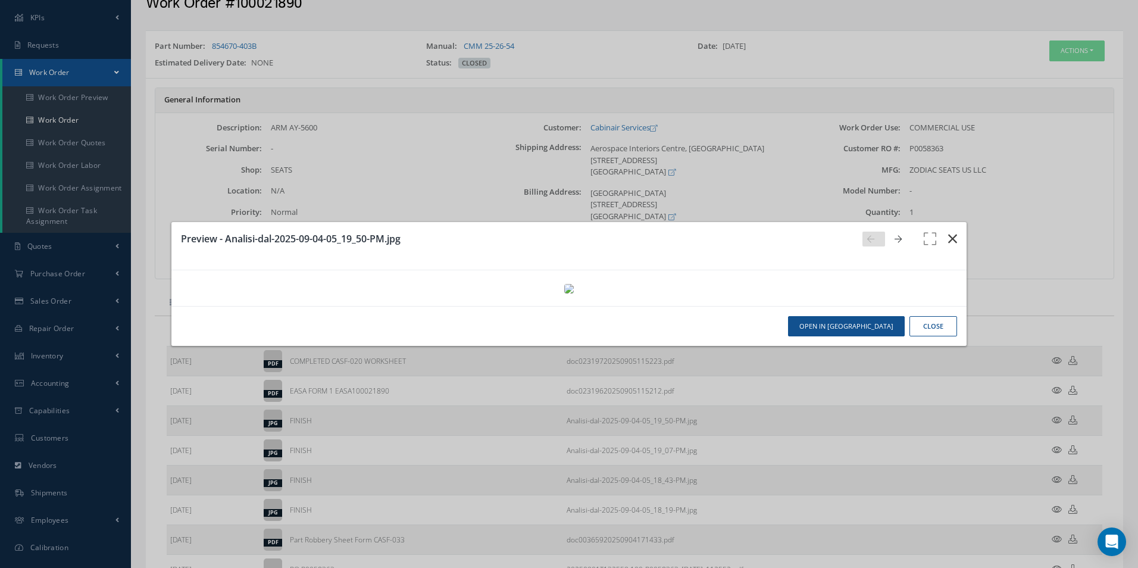 This screenshot has height=568, width=1138. Describe the element at coordinates (517, 239) in the screenshot. I see `h3: Preview - Analisi-dal-2025-09-04-05_19_50-PM.jpg` at that location.